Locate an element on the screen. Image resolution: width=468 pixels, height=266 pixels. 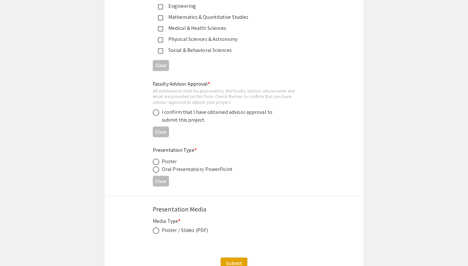
div: Physical Sciences & Astronomy is located at coordinates (231, 39).